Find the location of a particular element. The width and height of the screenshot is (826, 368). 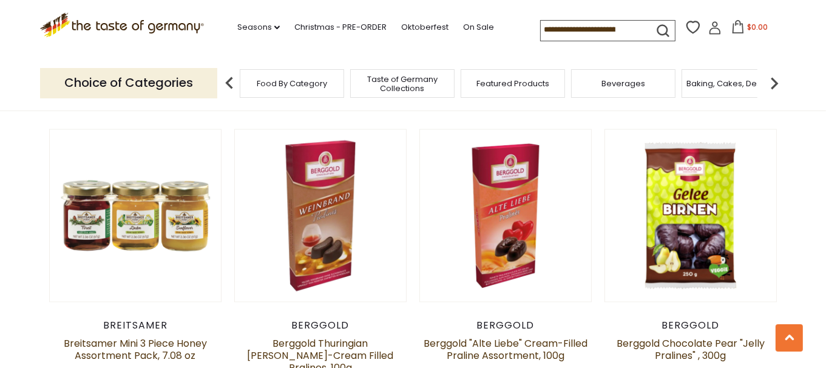

img: Breitsamer Mini 3 Piece Honey Assortment Pack, 7.08 oz is located at coordinates (135, 215).